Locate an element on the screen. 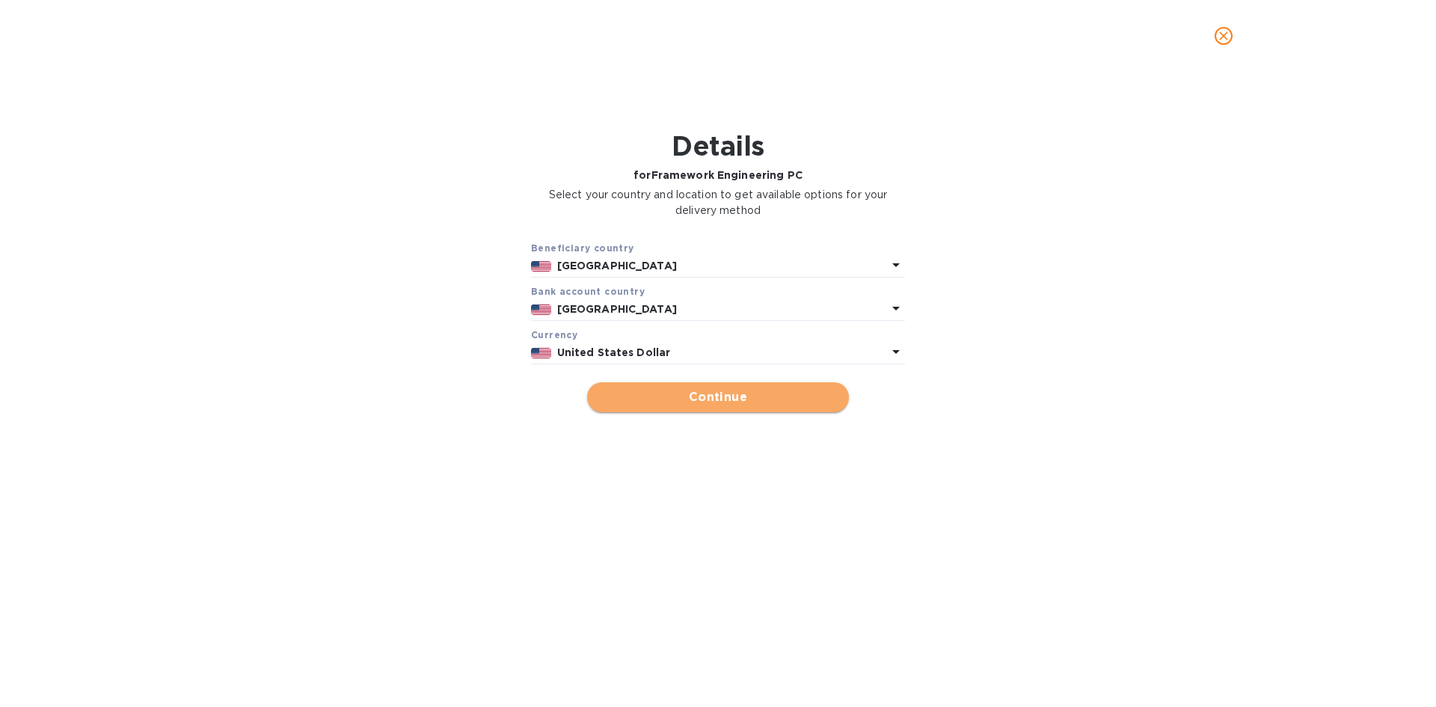 The image size is (1436, 707). b: Currency is located at coordinates (554, 334).